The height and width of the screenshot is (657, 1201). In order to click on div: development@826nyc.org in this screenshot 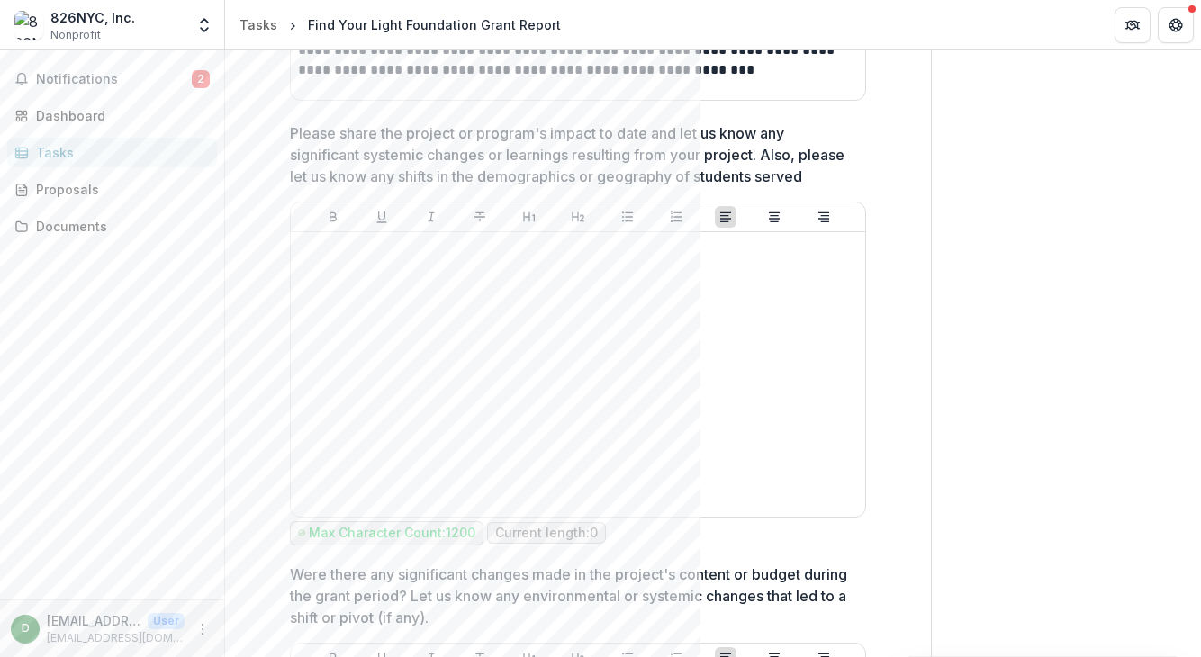, I will do `click(25, 629)`.